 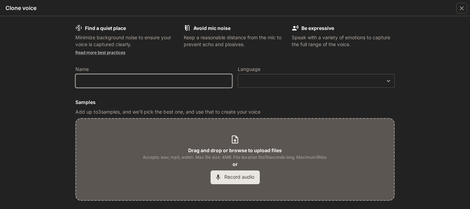 What do you see at coordinates (235, 150) in the screenshot?
I see `b: Drag and drop or browse to upload files` at bounding box center [235, 150].